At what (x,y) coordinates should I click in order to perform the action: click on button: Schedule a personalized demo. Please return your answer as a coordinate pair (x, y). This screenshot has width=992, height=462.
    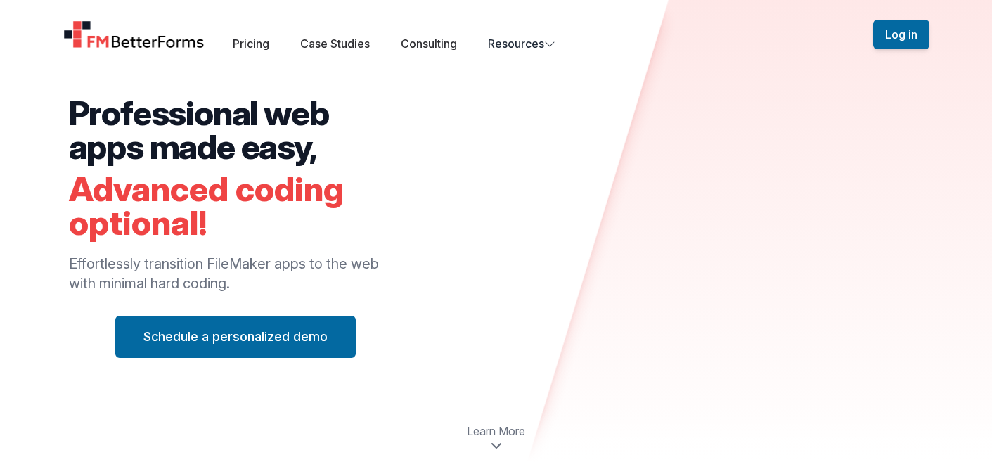
    Looking at the image, I should click on (236, 337).